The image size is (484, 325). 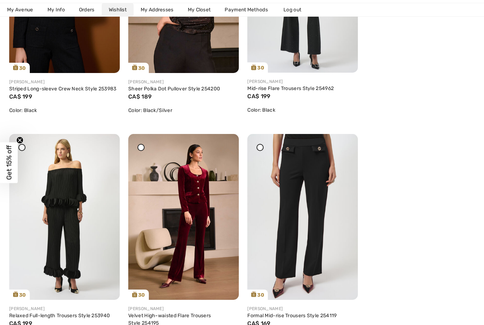 I want to click on a: Orders, so click(x=87, y=10).